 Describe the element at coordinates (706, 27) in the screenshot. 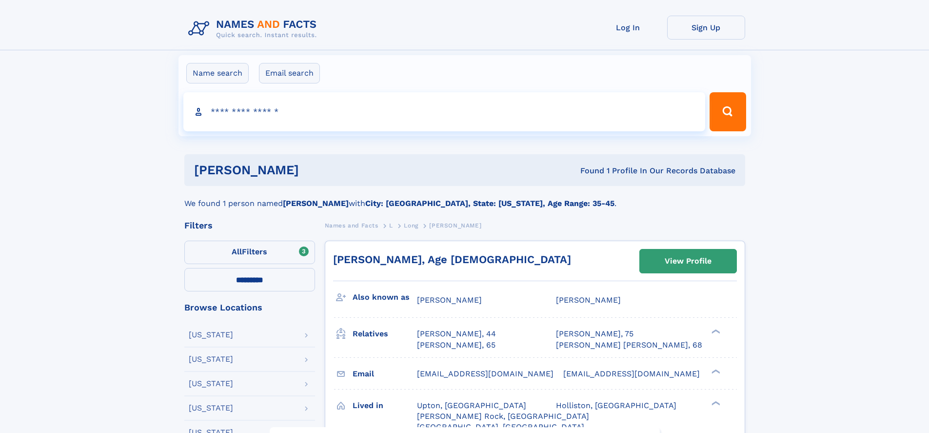

I see `a: Sign Up` at that location.